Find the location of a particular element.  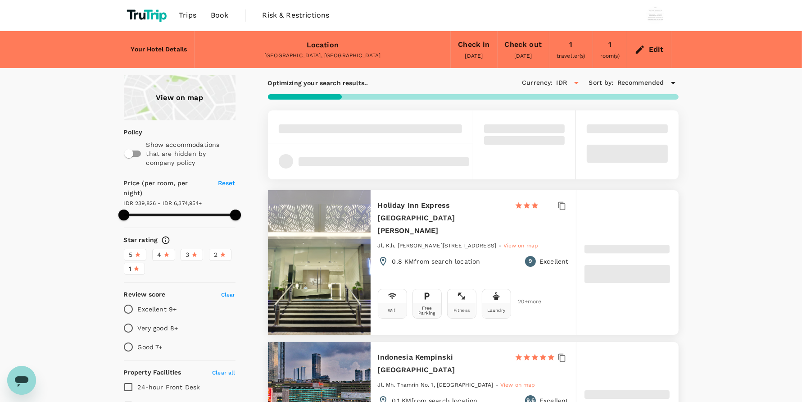

h6: Sort by : is located at coordinates (601, 83).